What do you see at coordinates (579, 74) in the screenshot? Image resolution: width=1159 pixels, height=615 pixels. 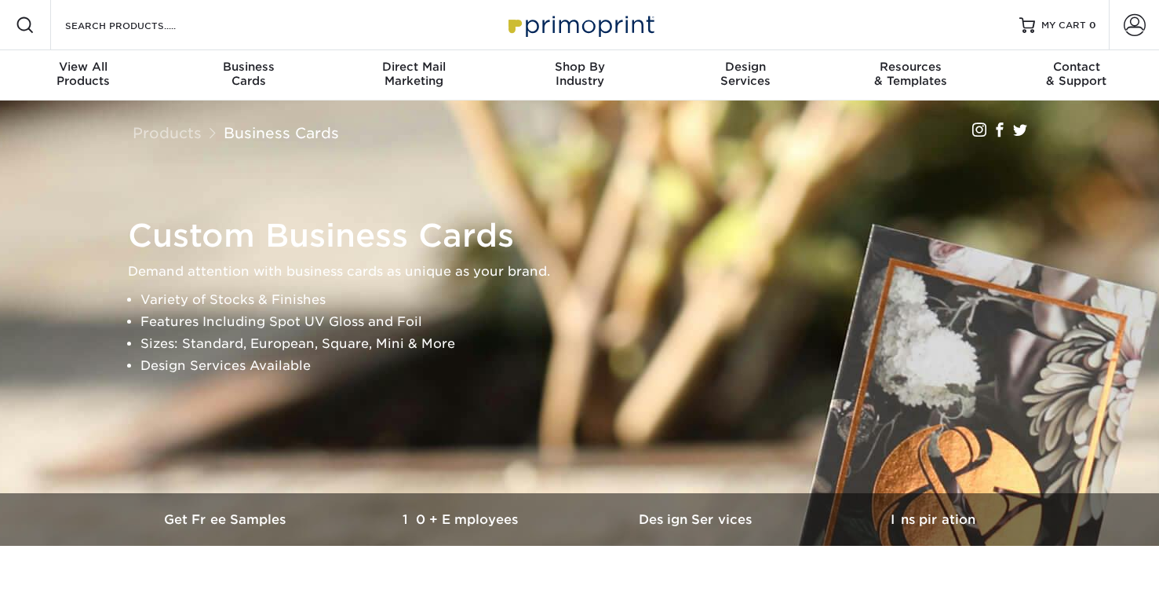 I see `div: Industry` at bounding box center [579, 74].